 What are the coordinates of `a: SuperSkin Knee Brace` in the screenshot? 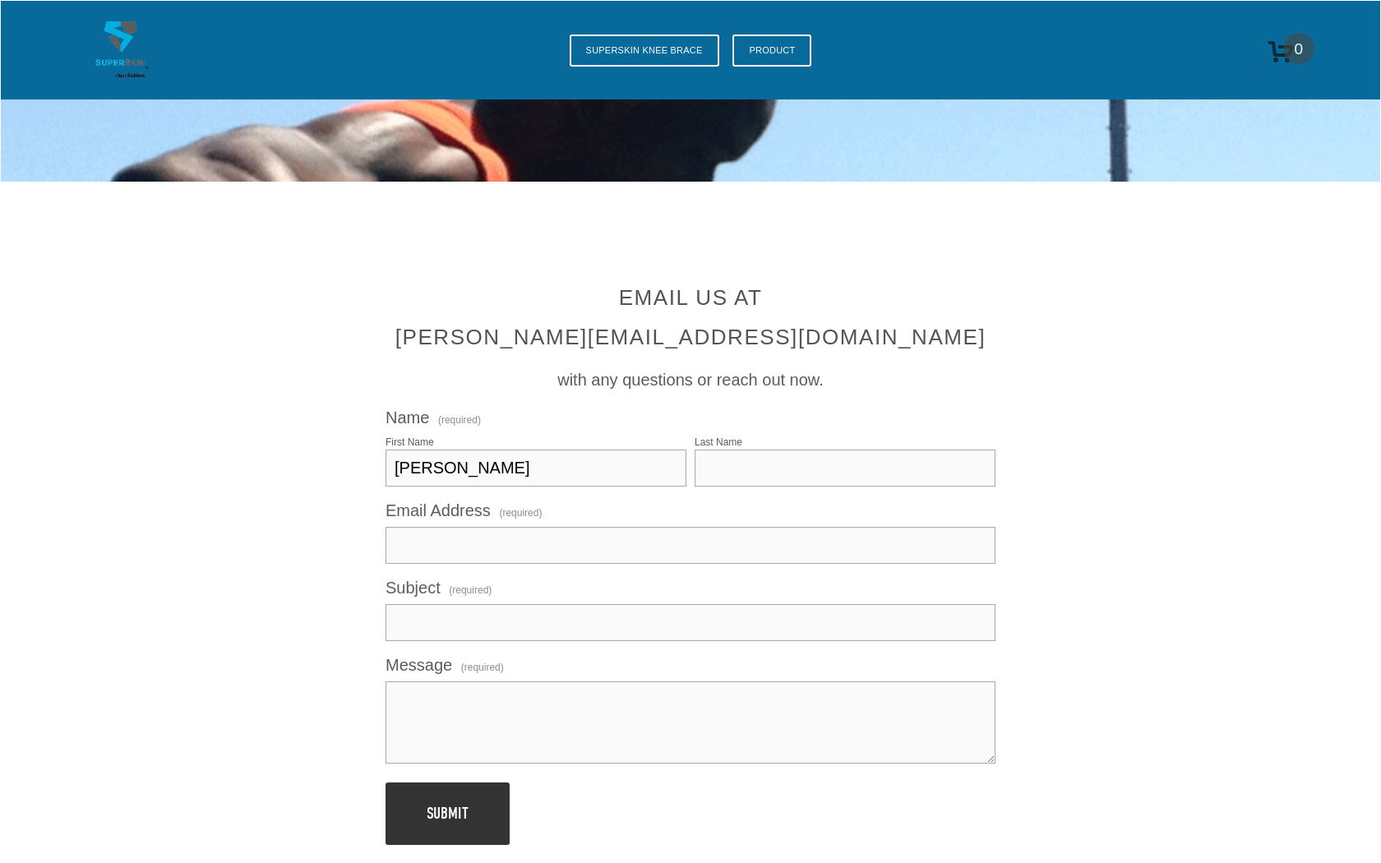 It's located at (645, 50).